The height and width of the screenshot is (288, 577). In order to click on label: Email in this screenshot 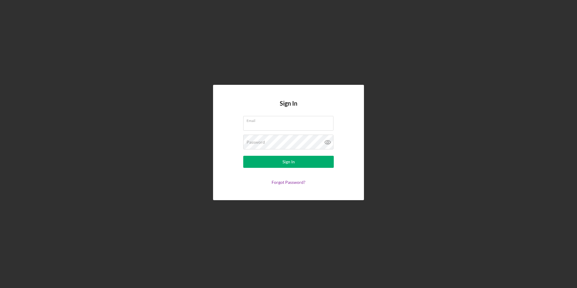, I will do `click(290, 120)`.